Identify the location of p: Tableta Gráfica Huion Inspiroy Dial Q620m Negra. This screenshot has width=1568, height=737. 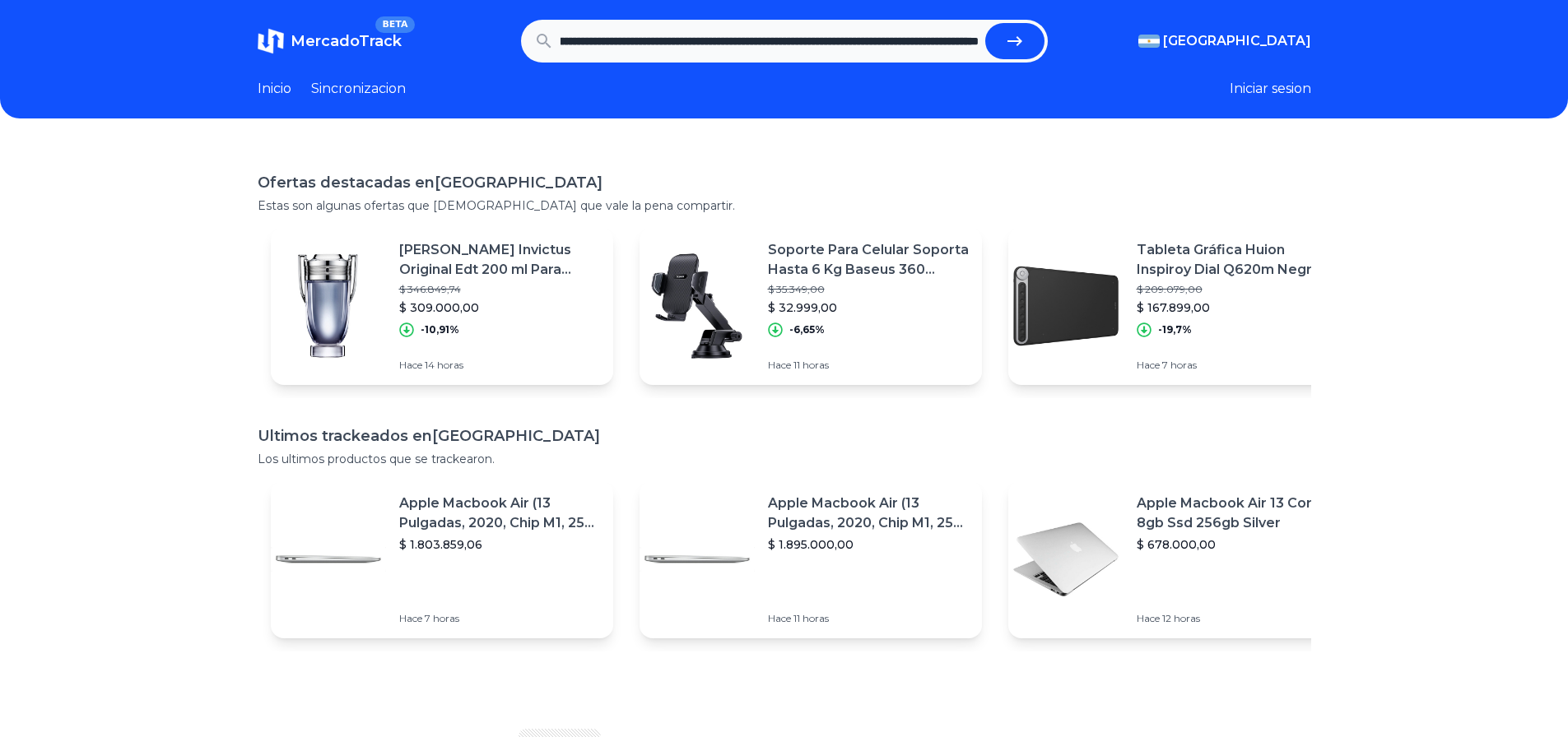
(1237, 260).